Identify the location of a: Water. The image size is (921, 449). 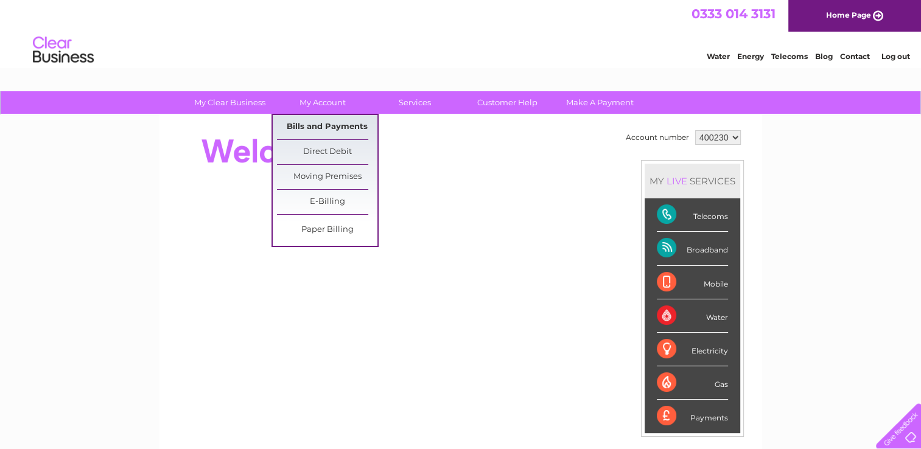
(719, 56).